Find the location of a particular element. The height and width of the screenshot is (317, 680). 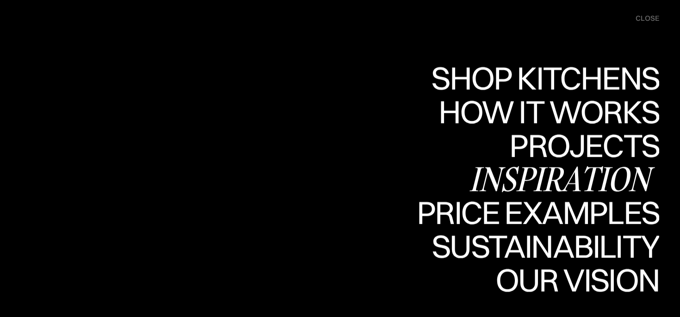

a: Price examplesPrice examples is located at coordinates (538, 213).